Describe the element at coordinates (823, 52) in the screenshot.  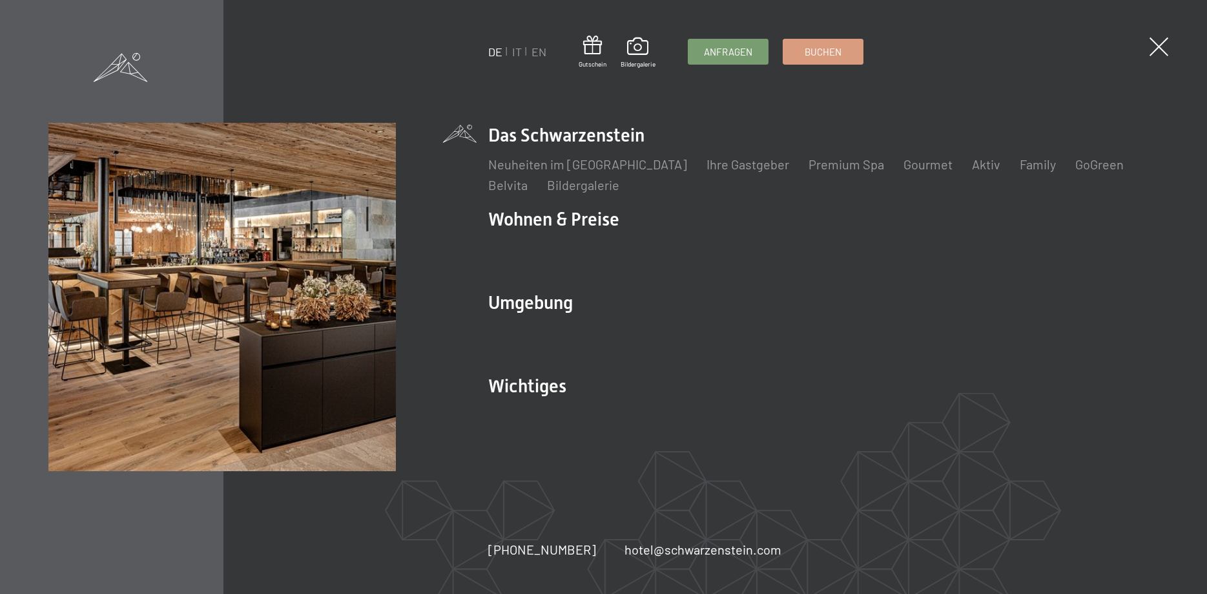
I see `span: Buchen` at that location.